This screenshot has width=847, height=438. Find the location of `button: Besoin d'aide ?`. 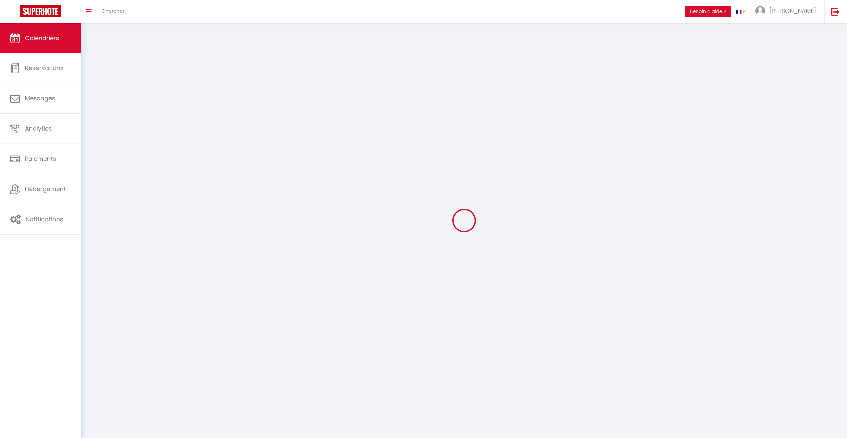

button: Besoin d'aide ? is located at coordinates (708, 12).